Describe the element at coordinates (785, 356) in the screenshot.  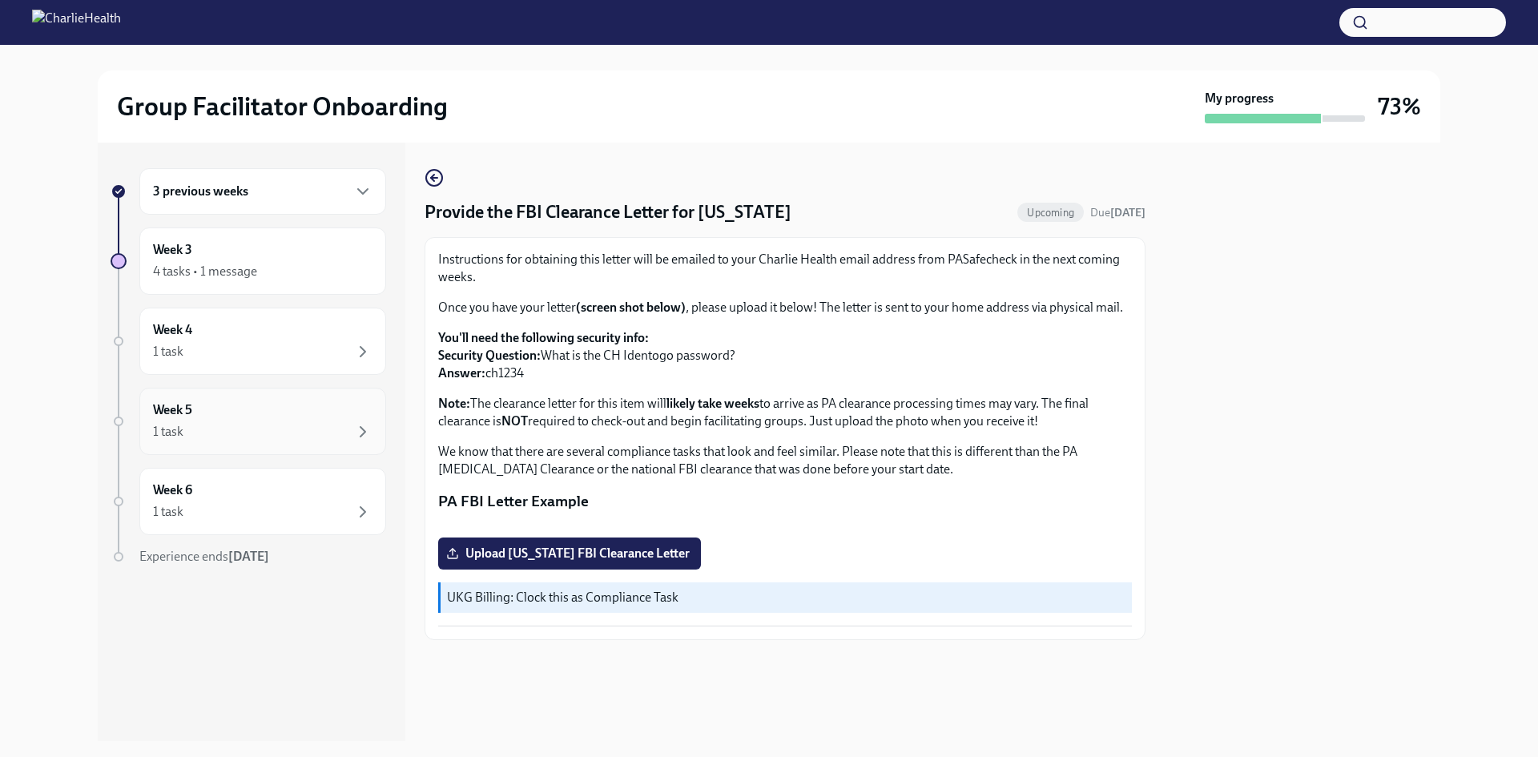
I see `p: What is the CH Identogo password? ch1234` at that location.